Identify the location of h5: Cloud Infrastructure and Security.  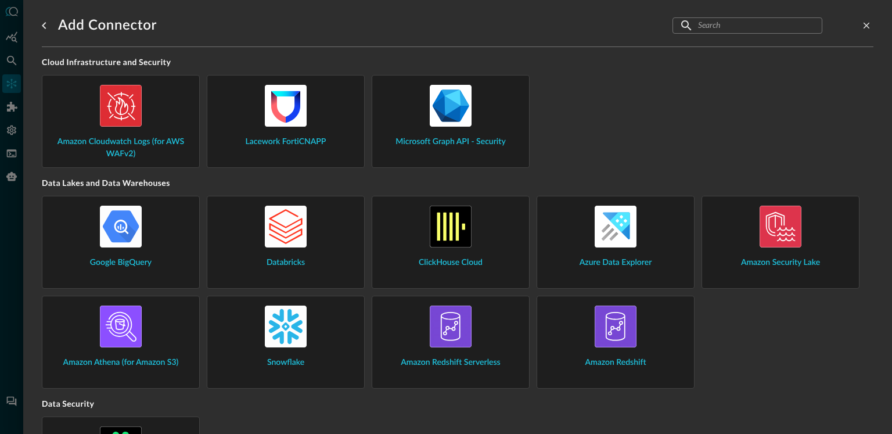
(458, 66).